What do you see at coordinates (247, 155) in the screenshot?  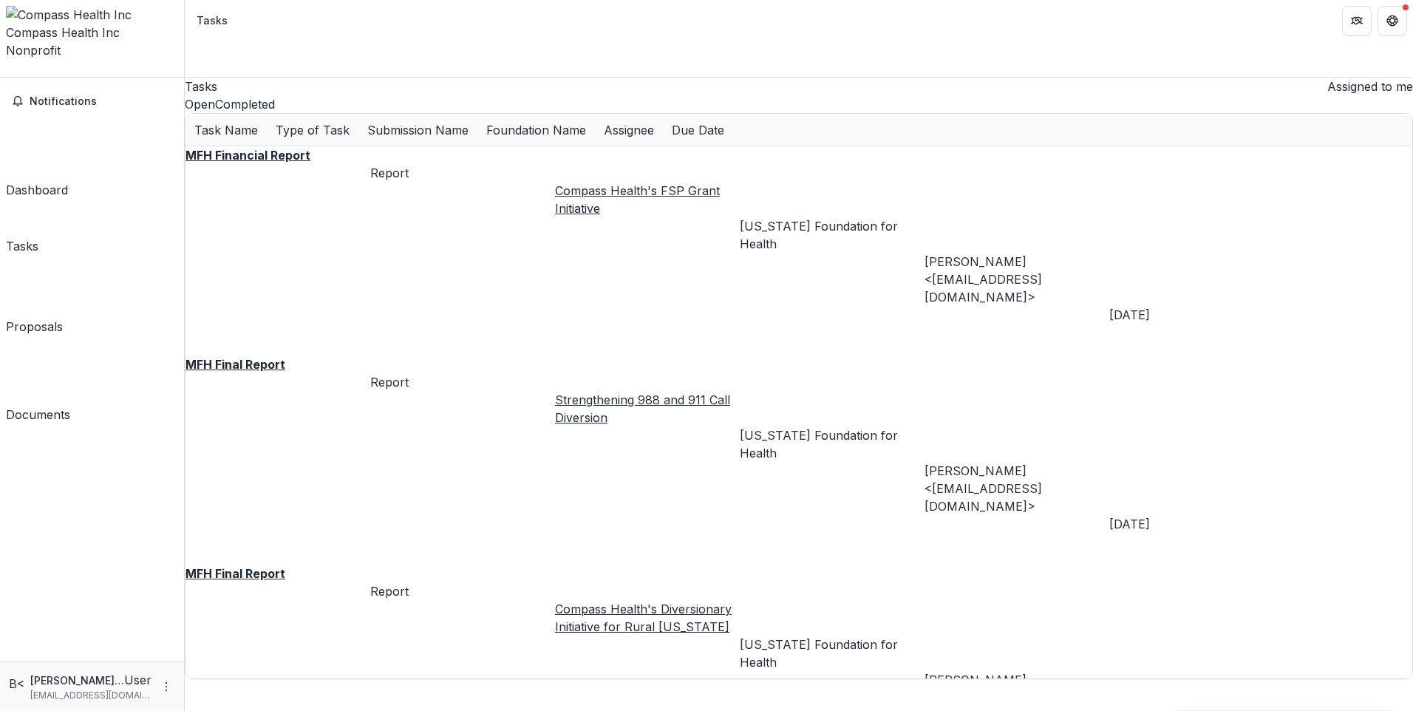 I see `u: MFH Financial Report` at bounding box center [247, 155].